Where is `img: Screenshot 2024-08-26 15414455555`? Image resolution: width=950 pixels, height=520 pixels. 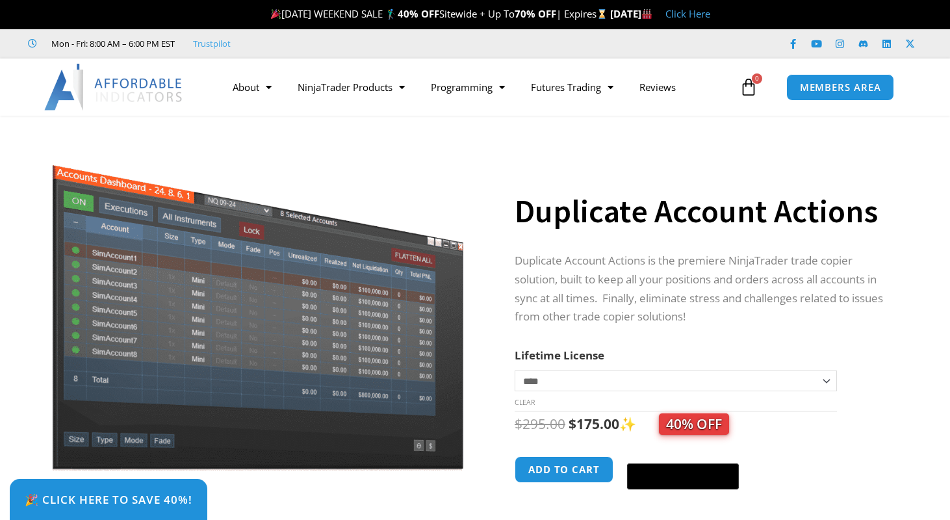
img: Screenshot 2024-08-26 15414455555 is located at coordinates (257, 304).